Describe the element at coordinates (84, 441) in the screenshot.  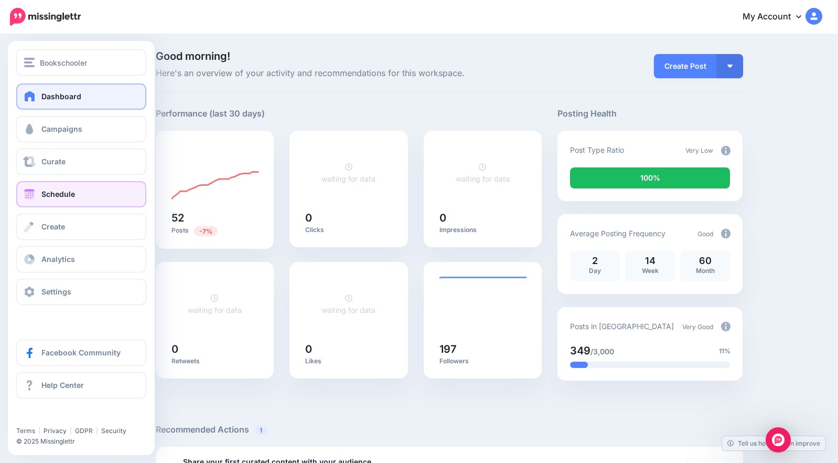
I see `li: © 2025 Missinglettr` at that location.